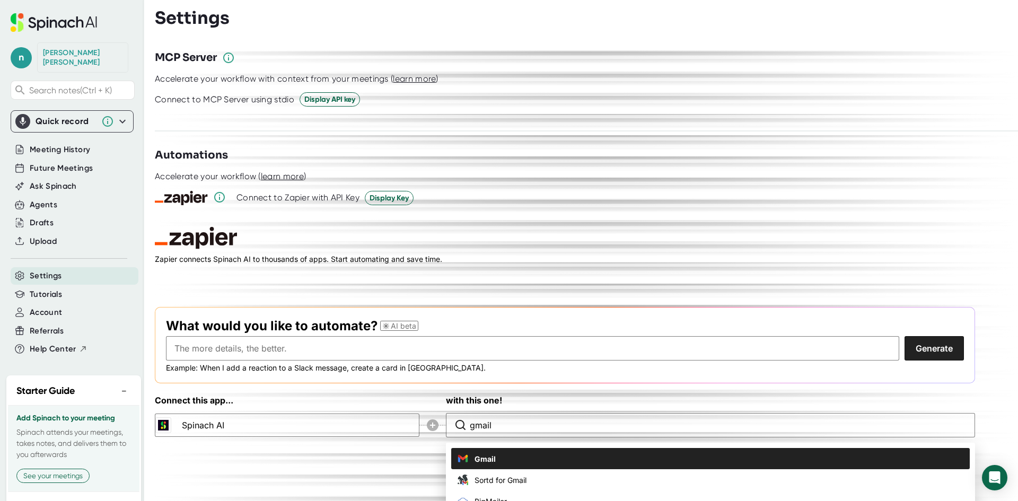 The height and width of the screenshot is (501, 1018). Describe the element at coordinates (61, 168) in the screenshot. I see `span: Future Meetings` at that location.